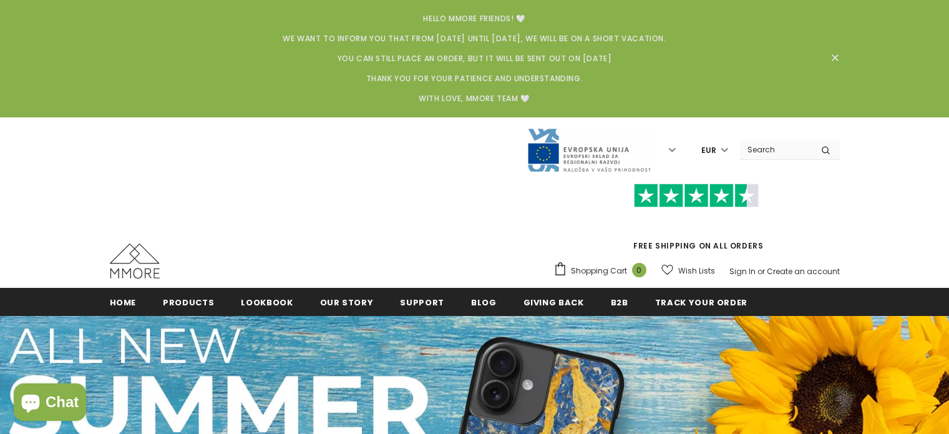 The image size is (949, 434). Describe the element at coordinates (639, 270) in the screenshot. I see `span: 0` at that location.